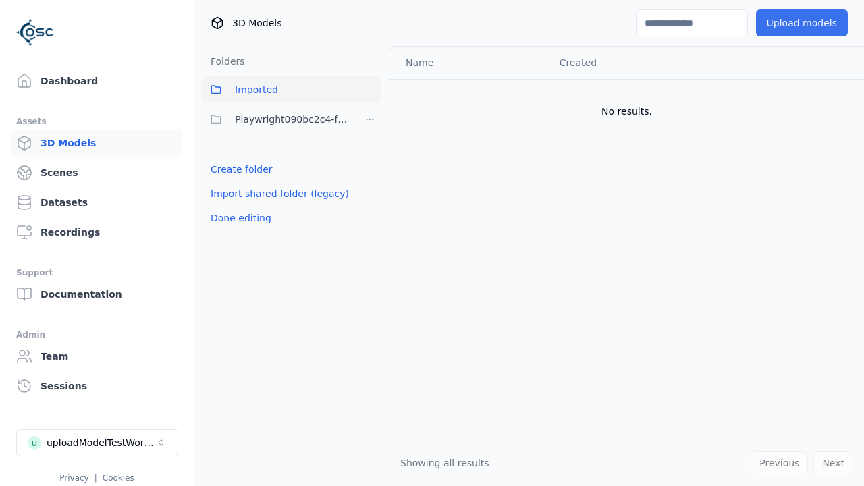  Describe the element at coordinates (97, 443) in the screenshot. I see `button: Select a workspace` at that location.